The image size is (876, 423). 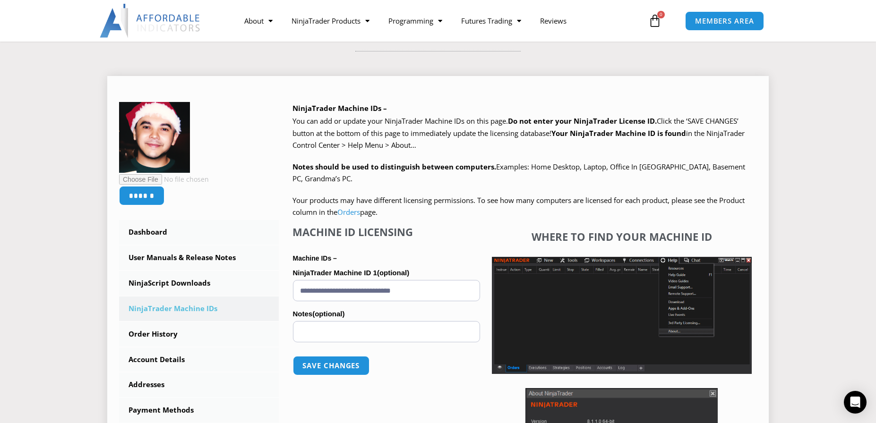 I want to click on b: Do not enter your NinjaTrader License ID., so click(x=583, y=121).